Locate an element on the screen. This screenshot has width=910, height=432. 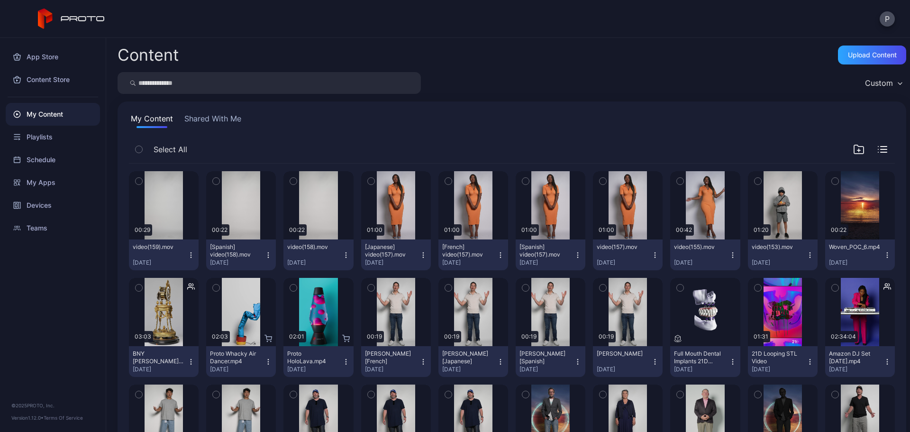
div: Upload Content is located at coordinates (872, 55).